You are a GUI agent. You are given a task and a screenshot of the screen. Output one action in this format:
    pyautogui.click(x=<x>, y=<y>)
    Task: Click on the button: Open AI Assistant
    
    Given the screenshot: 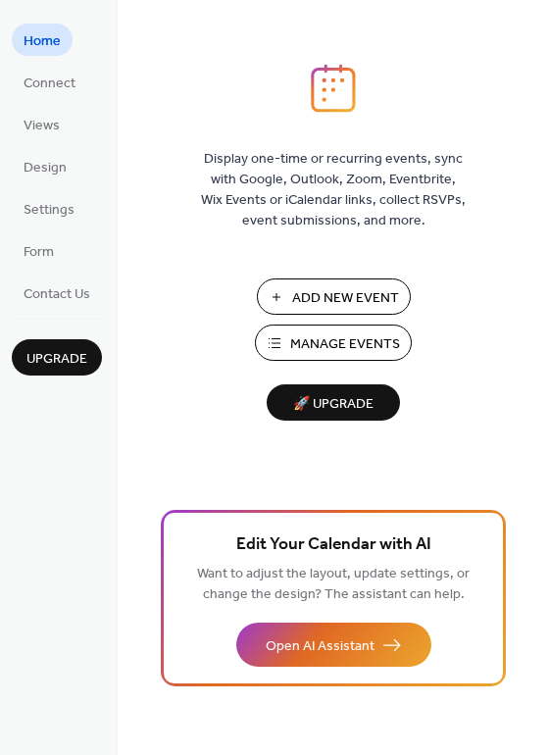 What is the action you would take?
    pyautogui.click(x=333, y=644)
    